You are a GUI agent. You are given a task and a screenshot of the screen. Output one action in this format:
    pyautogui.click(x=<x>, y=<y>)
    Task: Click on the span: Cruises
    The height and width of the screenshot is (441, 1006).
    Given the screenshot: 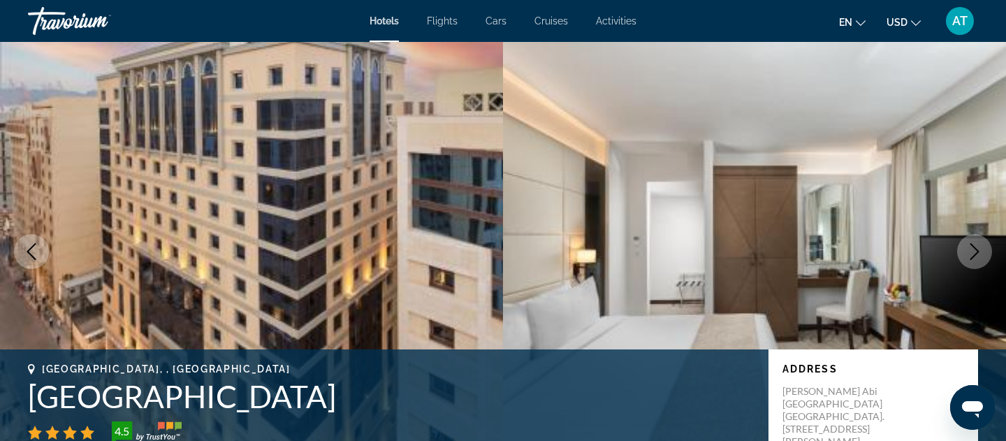 What is the action you would take?
    pyautogui.click(x=551, y=21)
    